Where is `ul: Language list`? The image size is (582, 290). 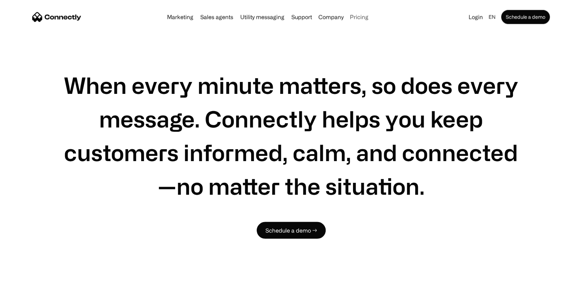
ul: Language list is located at coordinates (28, 283).